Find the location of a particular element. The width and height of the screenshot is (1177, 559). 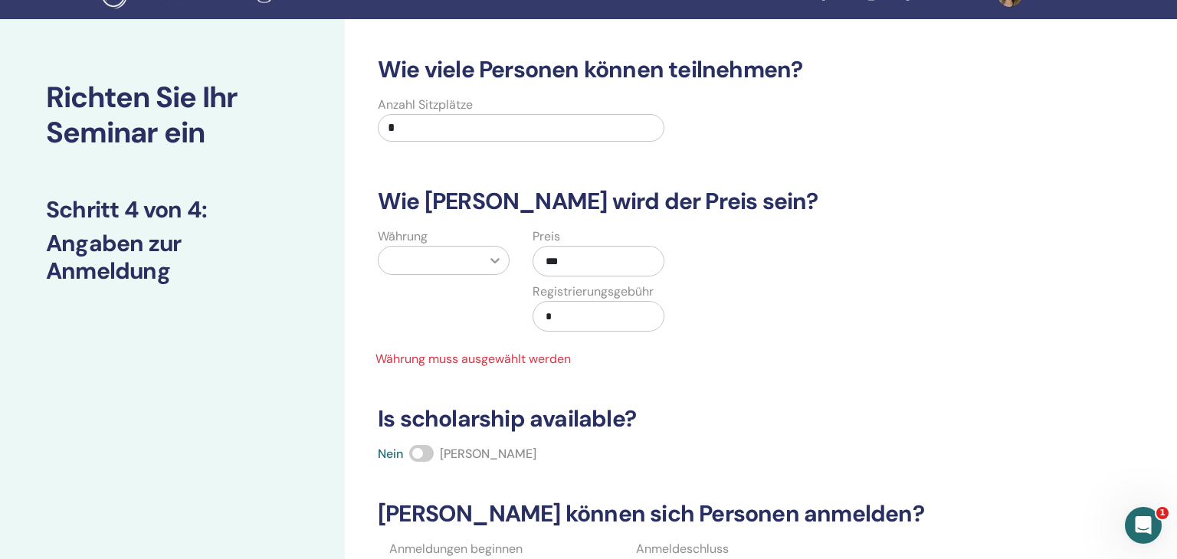

label: Preis is located at coordinates (546, 237).